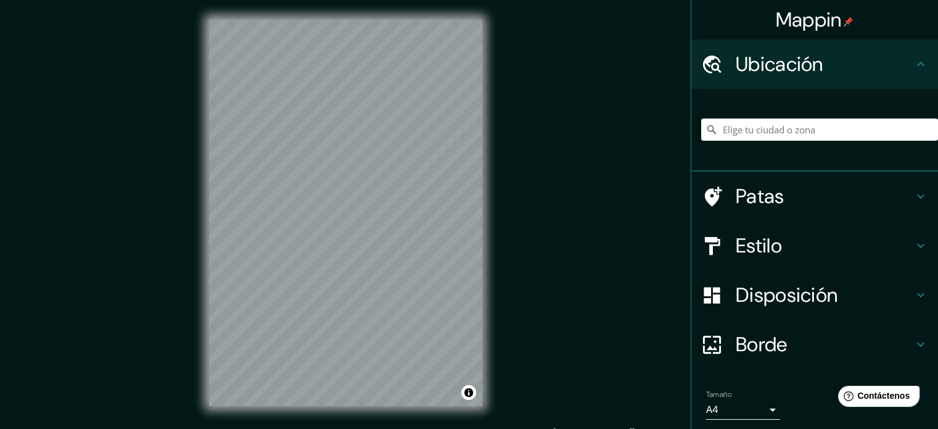 This screenshot has height=429, width=938. Describe the element at coordinates (815, 295) in the screenshot. I see `div: Disposición` at that location.